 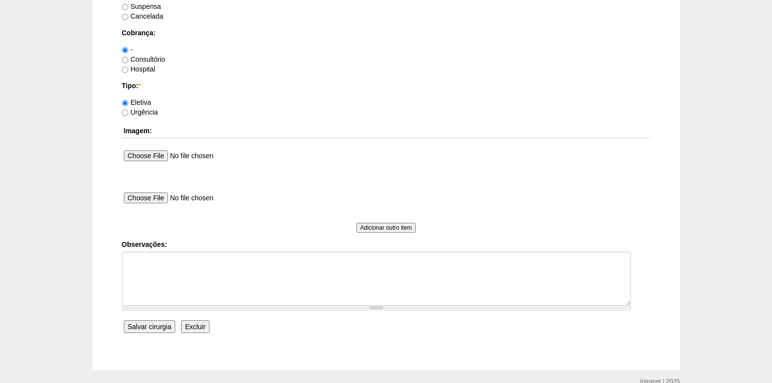 What do you see at coordinates (143, 59) in the screenshot?
I see `label: Consultório` at bounding box center [143, 59].